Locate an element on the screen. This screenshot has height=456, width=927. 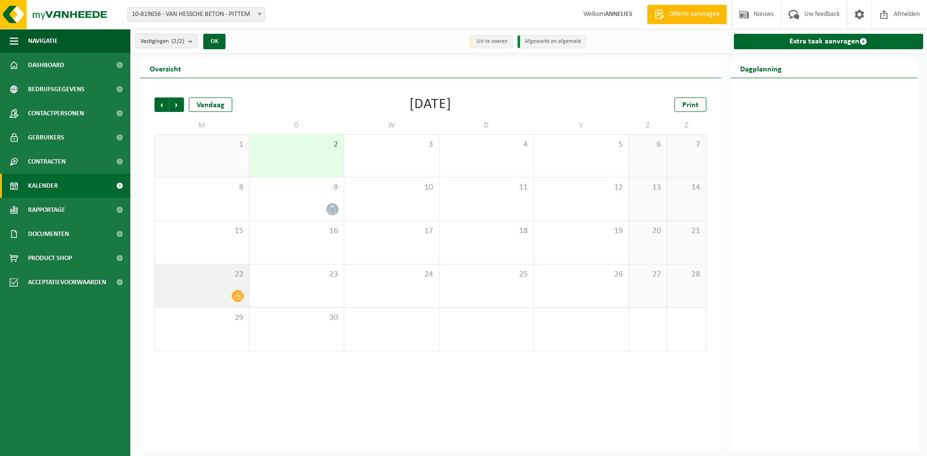
span: 23 is located at coordinates (297, 275).